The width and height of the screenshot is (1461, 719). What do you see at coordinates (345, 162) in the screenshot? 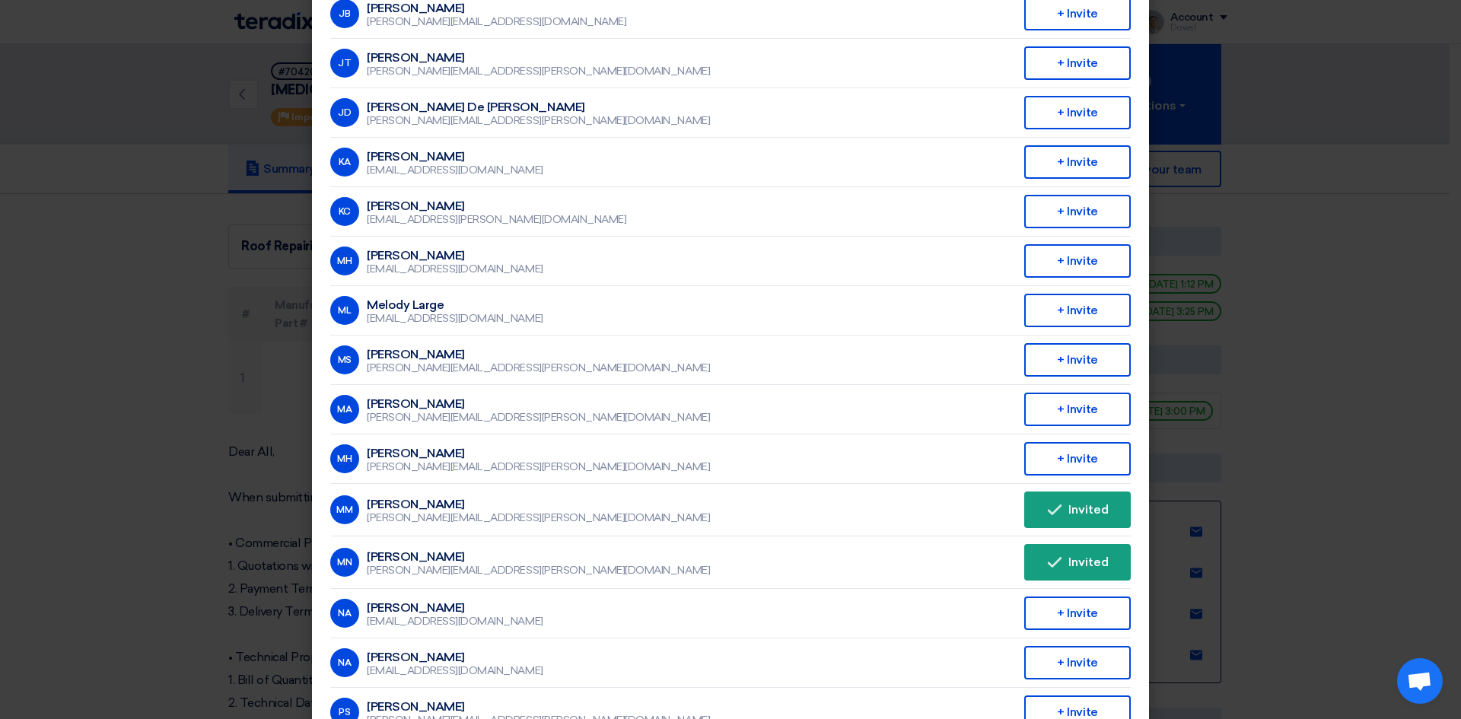
I see `font: KA` at bounding box center [345, 162].